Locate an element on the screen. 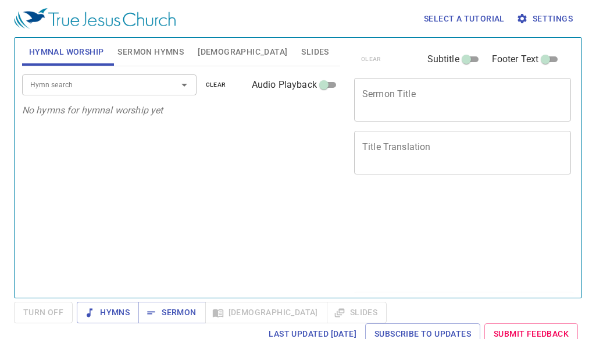  i: No hymns for hymnal worship yet is located at coordinates (92, 110).